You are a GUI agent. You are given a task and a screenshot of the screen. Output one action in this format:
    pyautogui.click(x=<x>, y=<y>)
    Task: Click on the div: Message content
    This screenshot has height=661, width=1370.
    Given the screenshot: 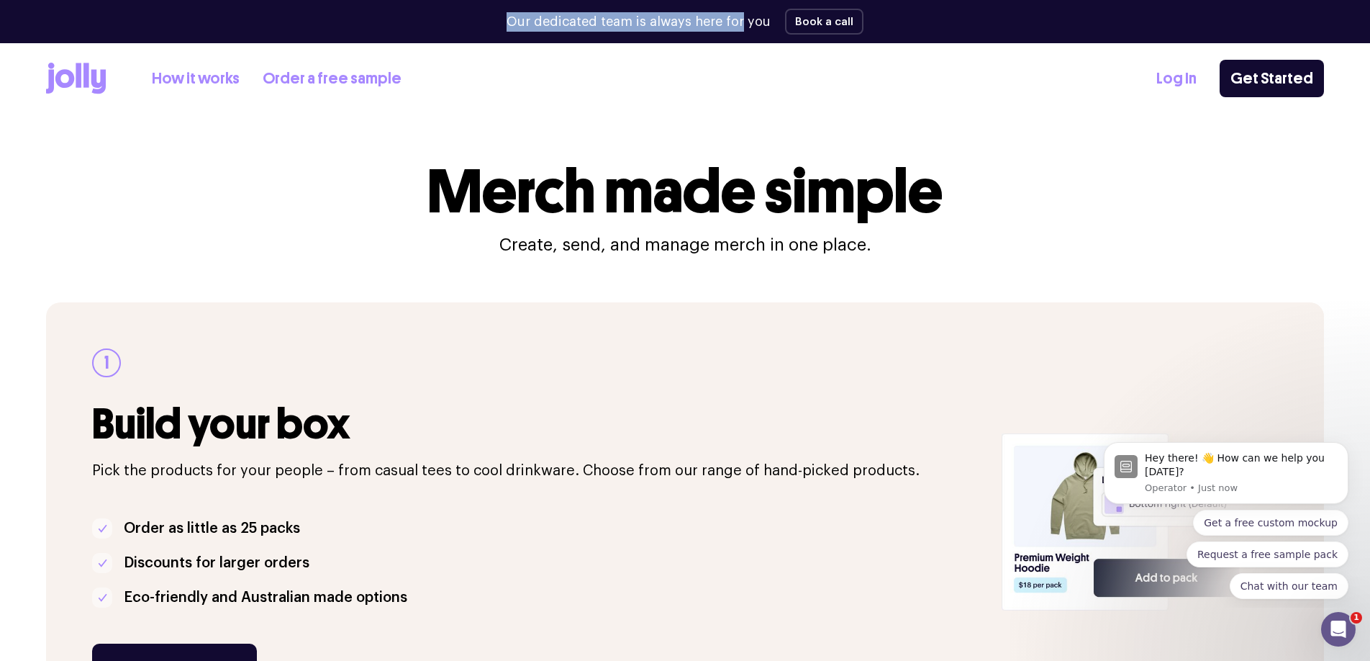 What is the action you would take?
    pyautogui.click(x=159, y=36)
    